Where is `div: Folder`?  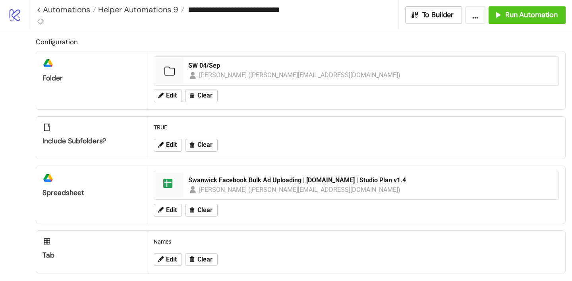
div: Folder is located at coordinates (91, 78).